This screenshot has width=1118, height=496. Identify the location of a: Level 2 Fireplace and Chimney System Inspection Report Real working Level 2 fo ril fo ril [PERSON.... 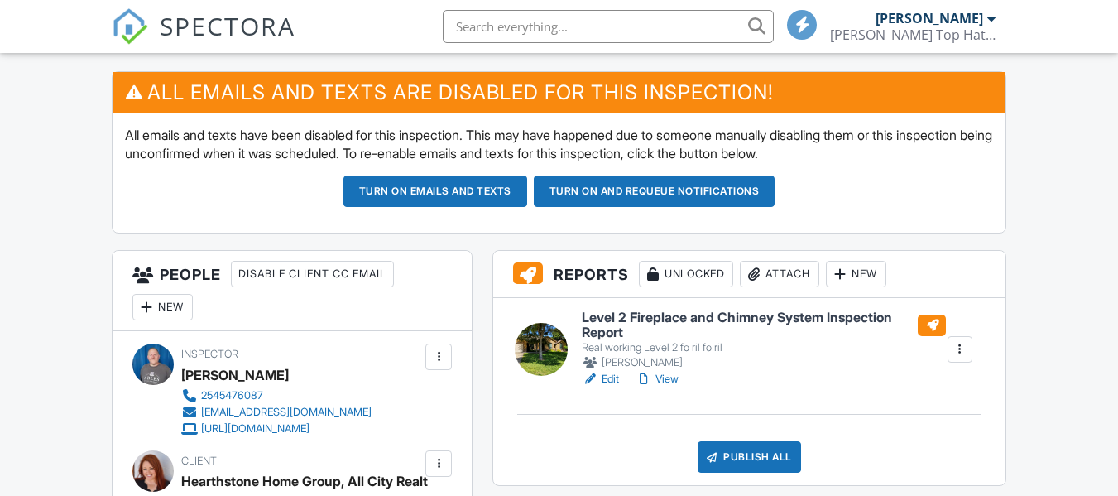
(764, 340).